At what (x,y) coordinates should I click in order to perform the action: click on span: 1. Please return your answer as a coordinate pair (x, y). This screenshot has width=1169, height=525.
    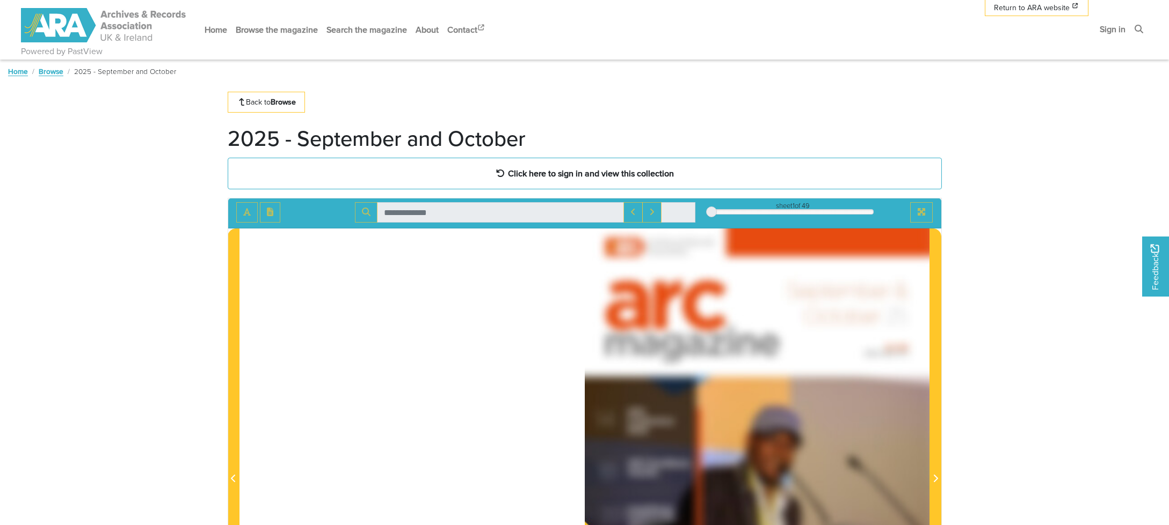
    Looking at the image, I should click on (793, 206).